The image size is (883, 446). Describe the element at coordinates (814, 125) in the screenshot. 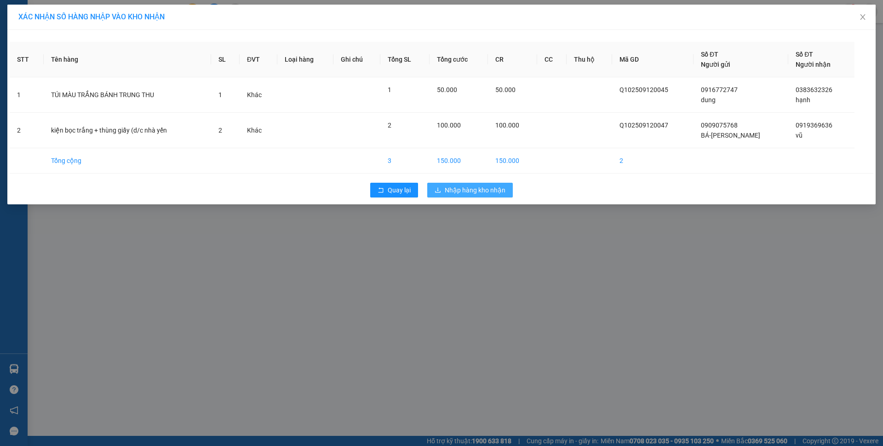

I see `span: 0919369636` at that location.